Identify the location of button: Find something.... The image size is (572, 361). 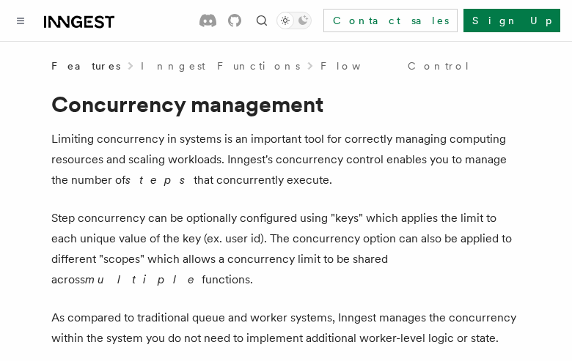
(262, 21).